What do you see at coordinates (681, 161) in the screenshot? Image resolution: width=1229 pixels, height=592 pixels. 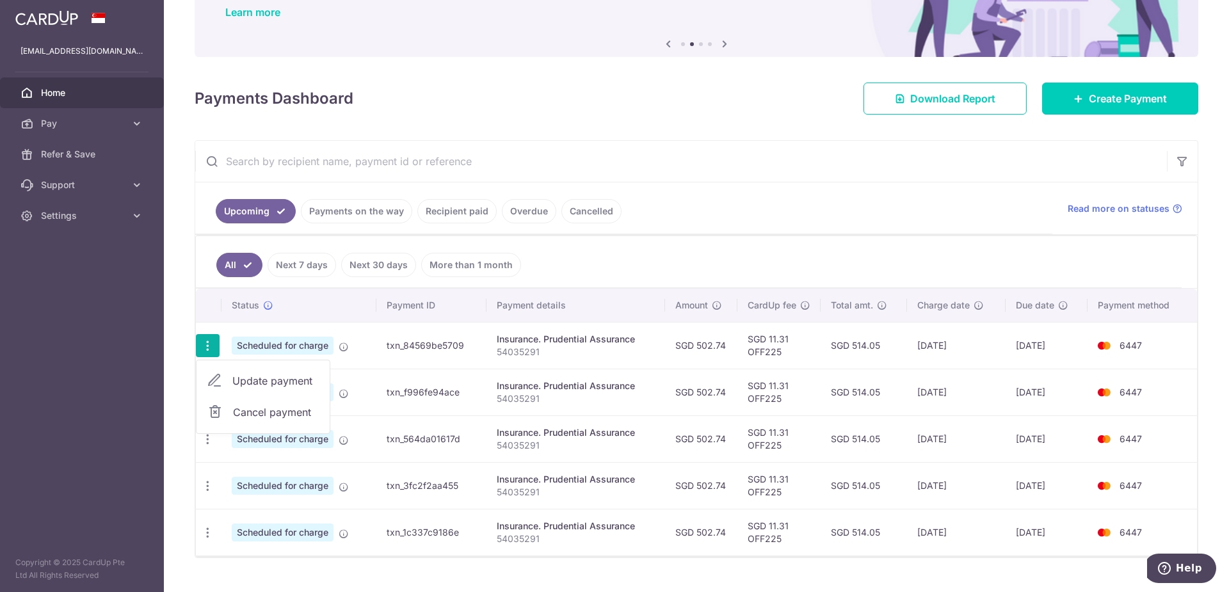 I see `input: Search by recipient name, payment id or reference` at bounding box center [681, 161].